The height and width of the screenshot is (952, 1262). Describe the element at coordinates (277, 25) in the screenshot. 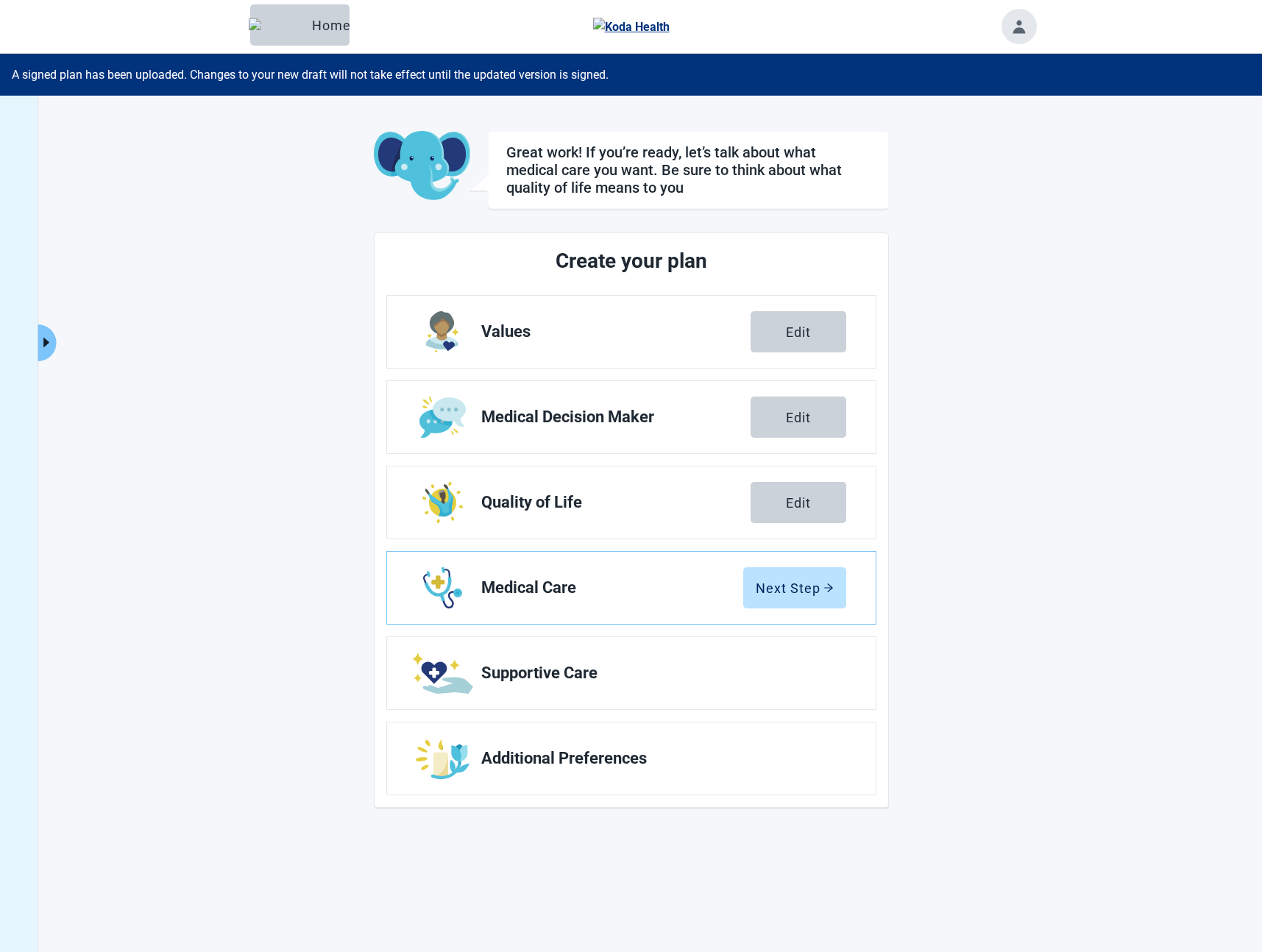

I see `img: Elephant` at that location.